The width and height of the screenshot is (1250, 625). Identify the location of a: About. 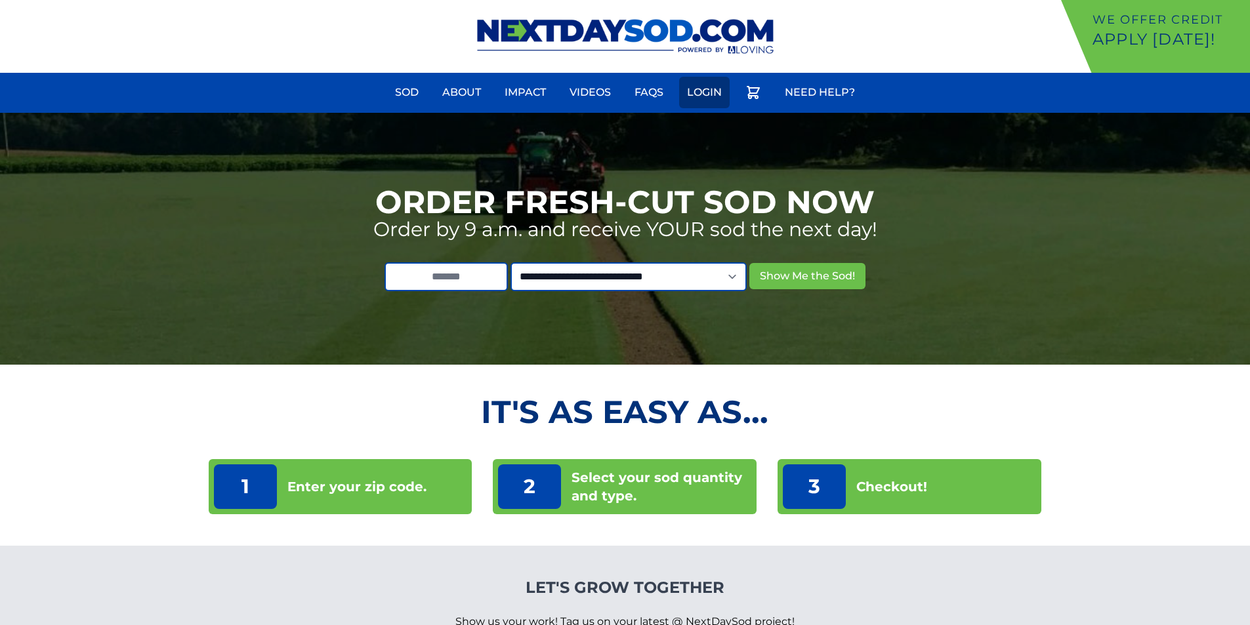
(461, 93).